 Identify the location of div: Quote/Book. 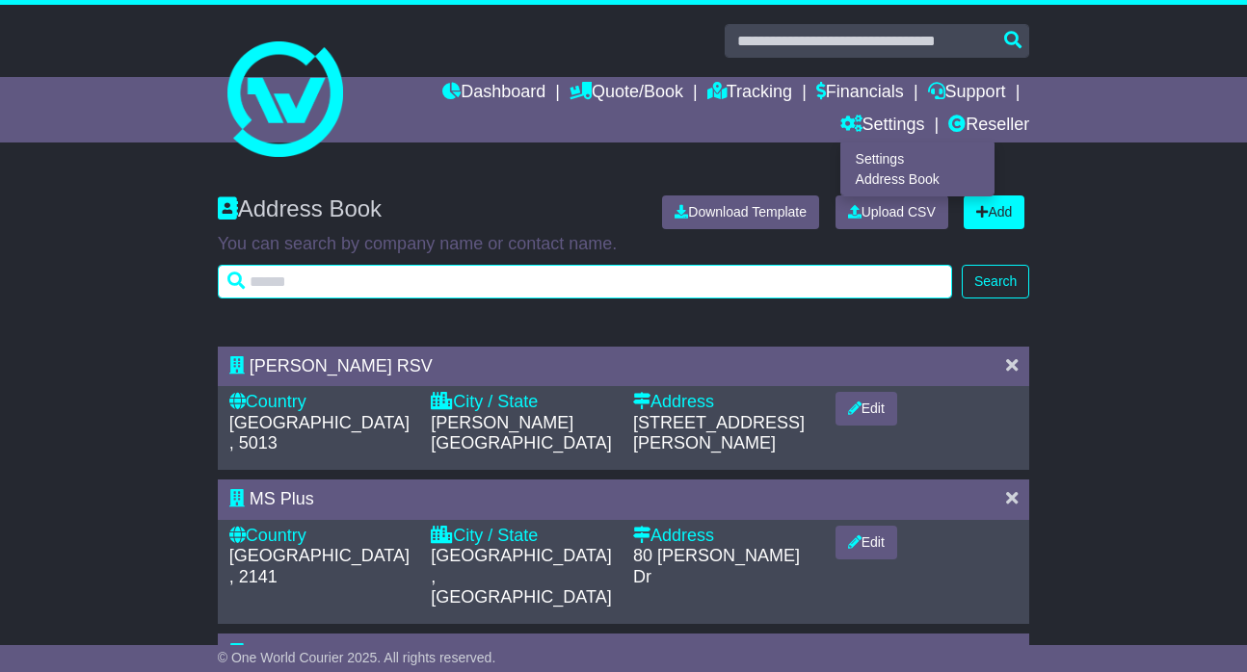
(917, 170).